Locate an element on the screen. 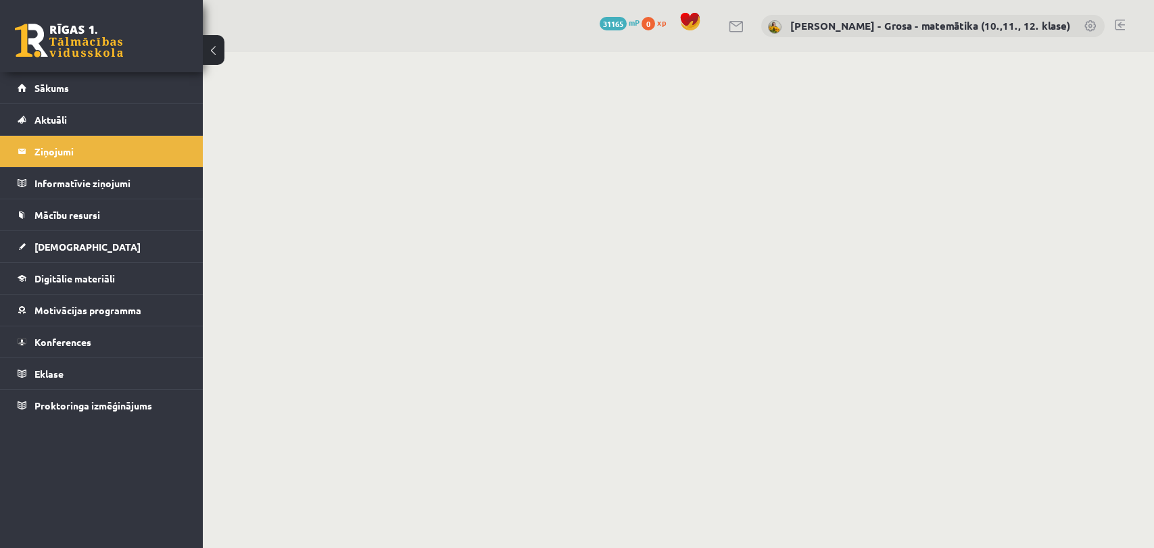  span: Sākums is located at coordinates (51, 88).